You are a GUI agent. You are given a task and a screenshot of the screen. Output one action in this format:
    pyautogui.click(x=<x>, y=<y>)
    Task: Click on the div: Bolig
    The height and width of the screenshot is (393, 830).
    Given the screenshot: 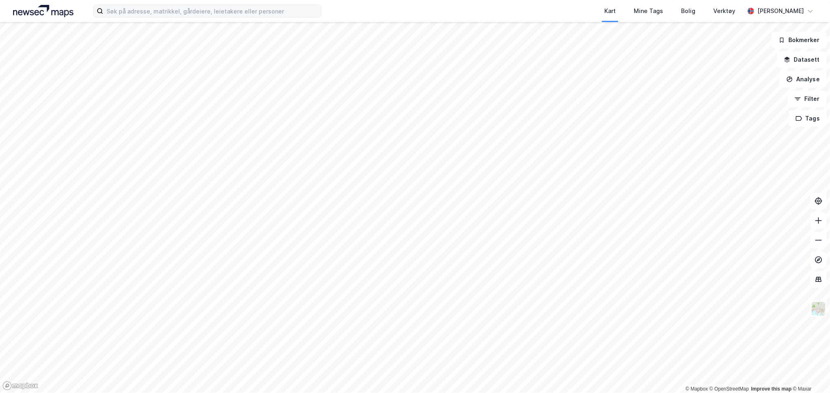 What is the action you would take?
    pyautogui.click(x=688, y=11)
    